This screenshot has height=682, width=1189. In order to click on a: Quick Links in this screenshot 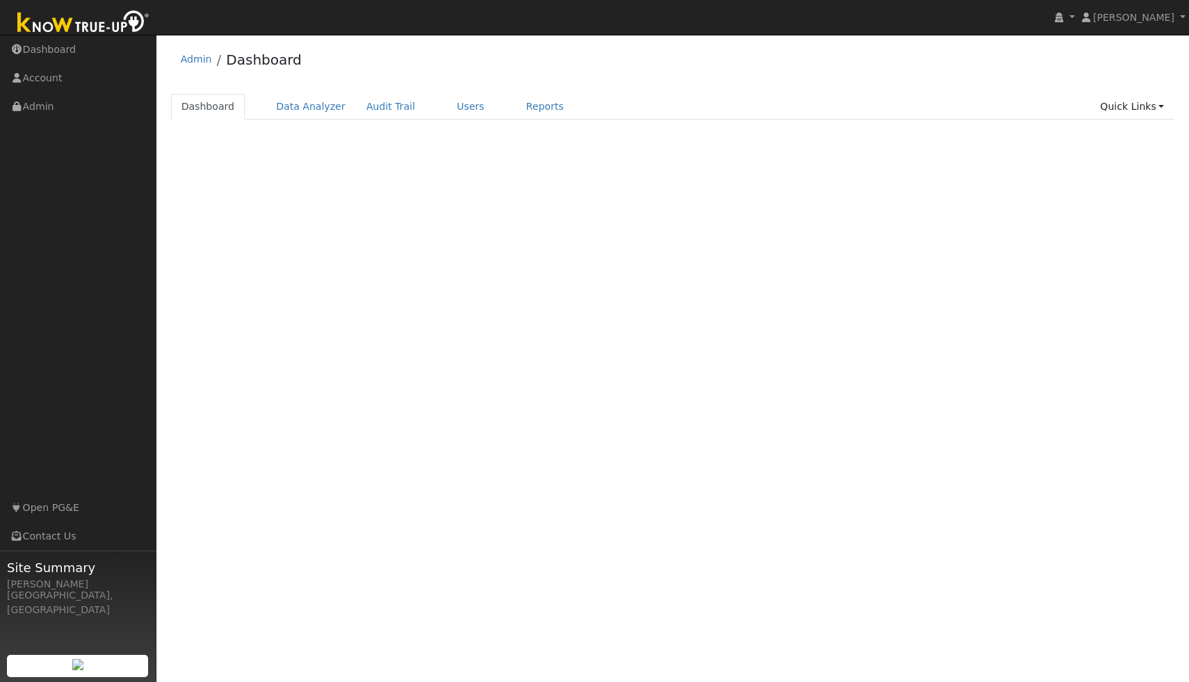, I will do `click(1132, 106)`.